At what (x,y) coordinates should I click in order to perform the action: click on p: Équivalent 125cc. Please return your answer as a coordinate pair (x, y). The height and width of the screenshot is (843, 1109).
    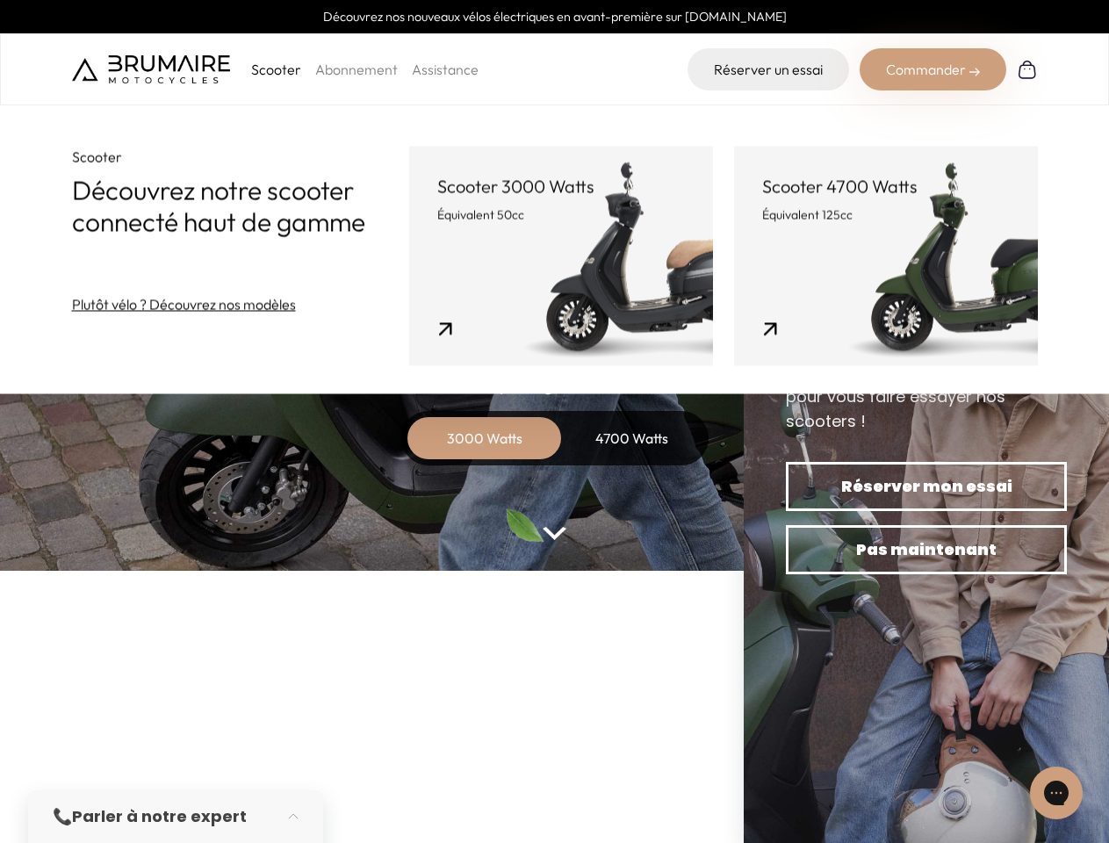
    Looking at the image, I should click on (886, 214).